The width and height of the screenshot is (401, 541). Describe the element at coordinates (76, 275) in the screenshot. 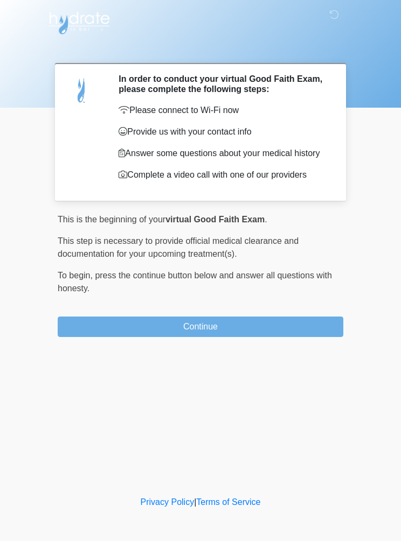

I see `span: To begin,` at that location.